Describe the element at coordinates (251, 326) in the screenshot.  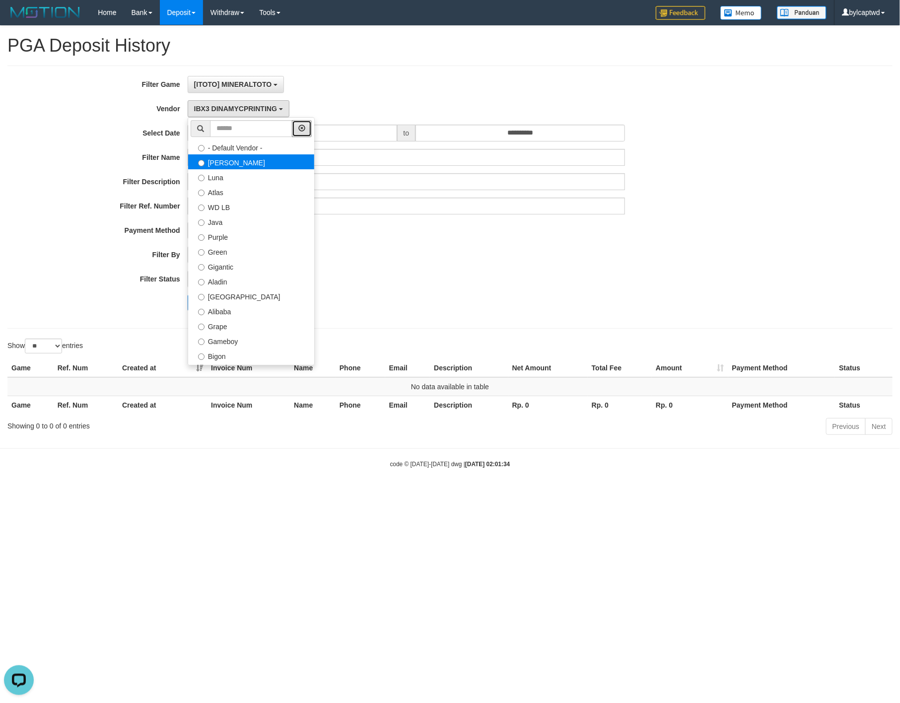
I see `label: Grape` at that location.